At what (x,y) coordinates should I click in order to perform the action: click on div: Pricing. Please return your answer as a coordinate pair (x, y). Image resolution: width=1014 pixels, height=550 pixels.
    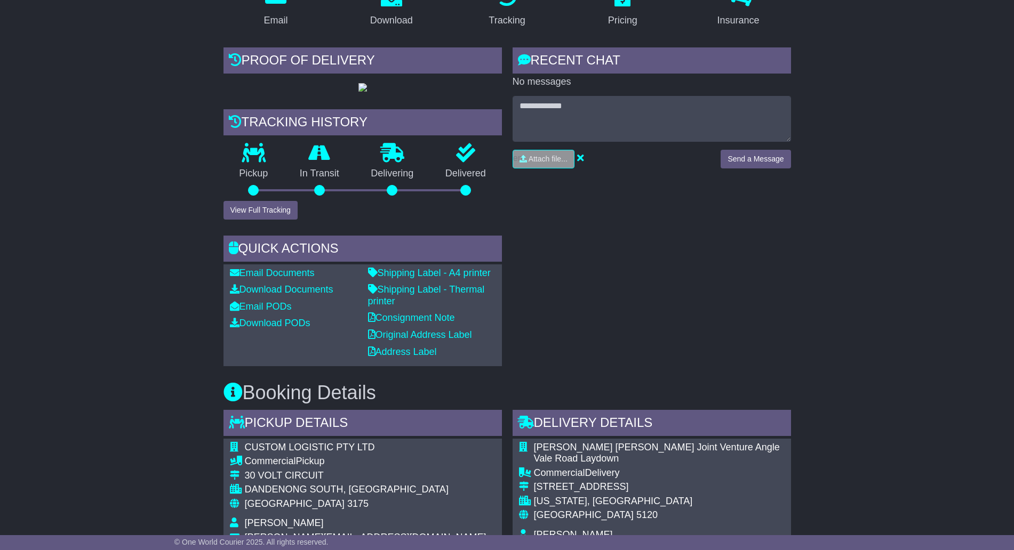
    Looking at the image, I should click on (622, 20).